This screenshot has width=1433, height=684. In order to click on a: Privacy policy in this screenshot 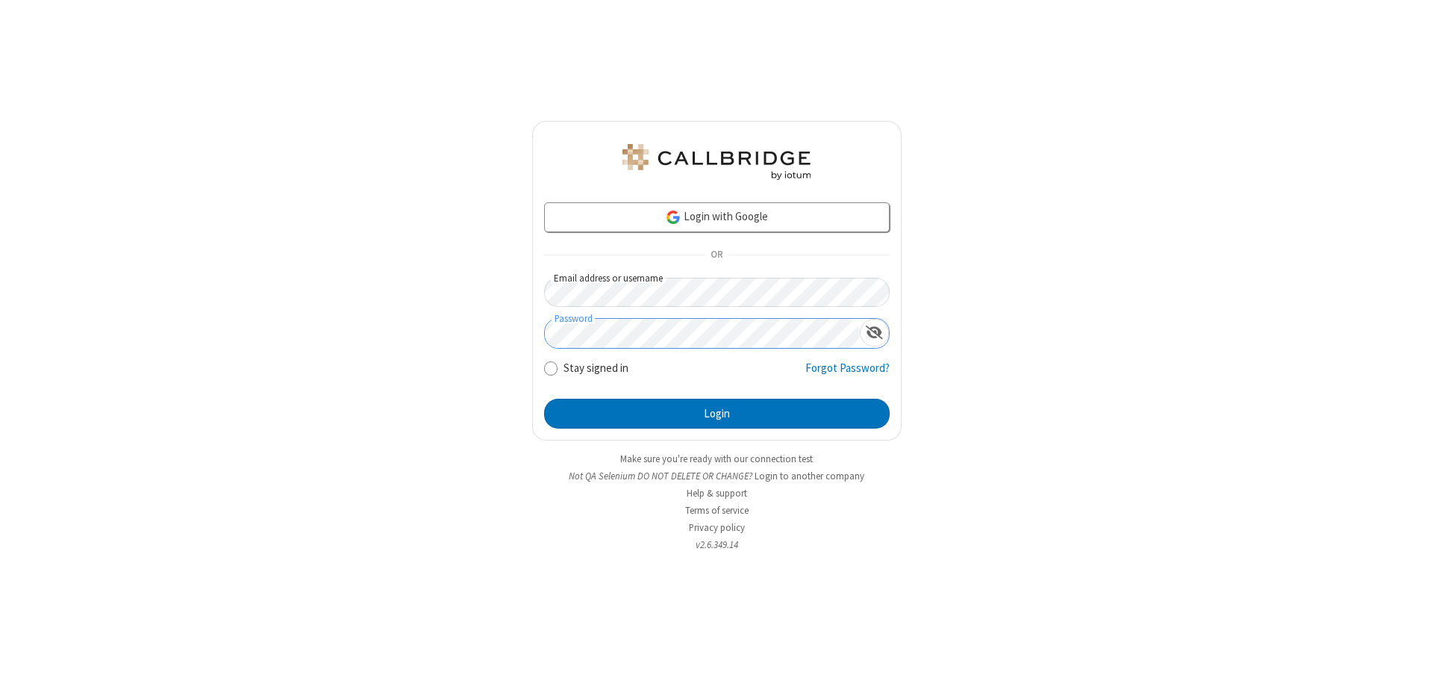, I will do `click(717, 527)`.